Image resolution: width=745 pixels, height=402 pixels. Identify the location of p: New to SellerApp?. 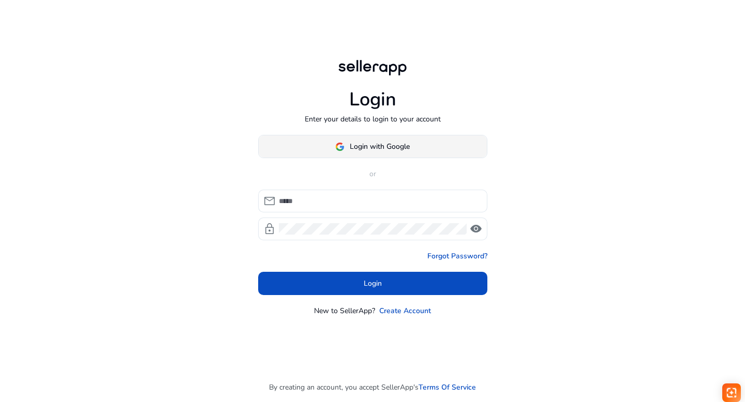
(345, 311).